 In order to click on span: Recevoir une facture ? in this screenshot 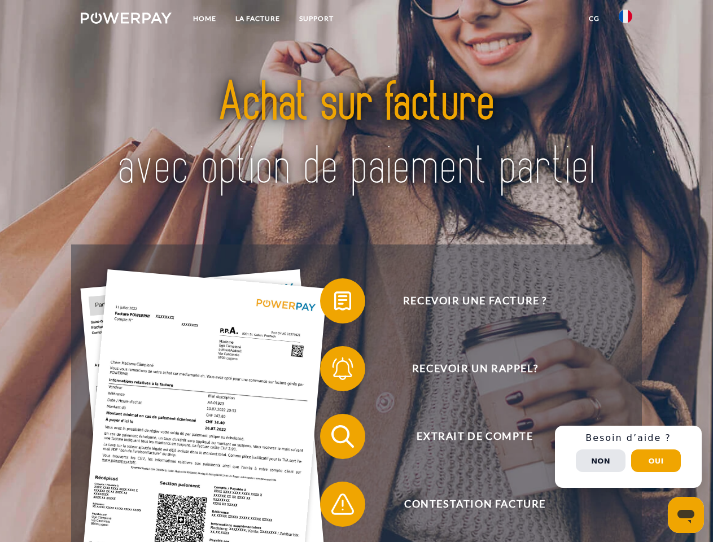, I will do `click(475, 301)`.